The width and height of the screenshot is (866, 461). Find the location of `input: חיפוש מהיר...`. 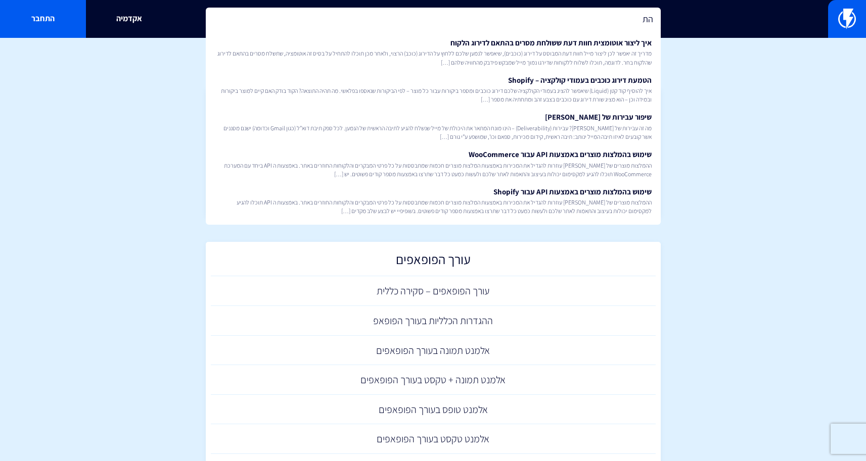

input: חיפוש מהיר... is located at coordinates (433, 19).